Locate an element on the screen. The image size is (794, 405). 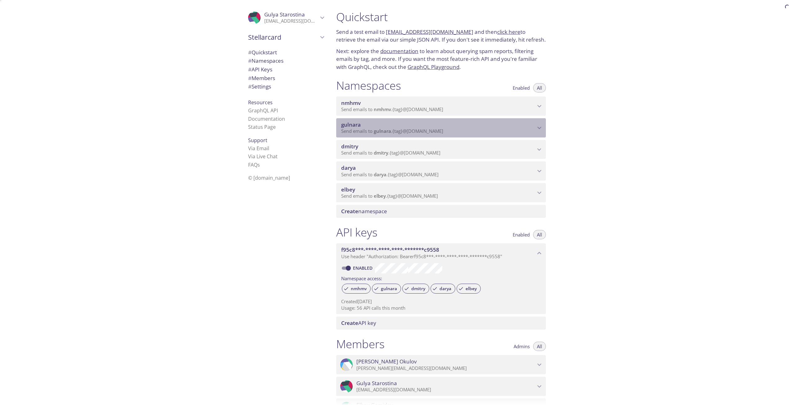
label: Namespace access: is located at coordinates (362, 278).